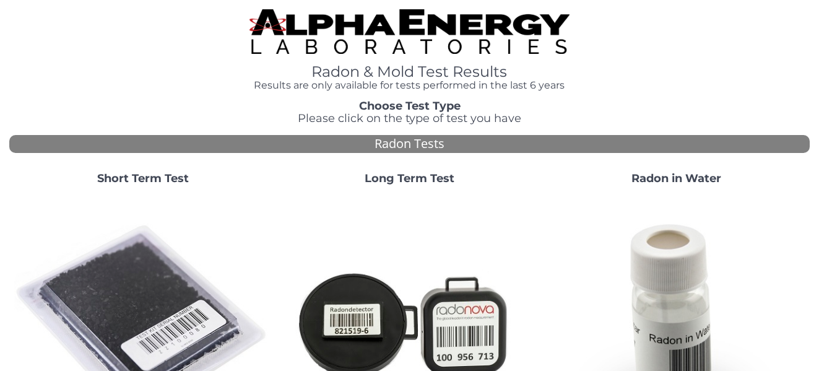 The width and height of the screenshot is (819, 371). I want to click on div: Radon Tests, so click(409, 144).